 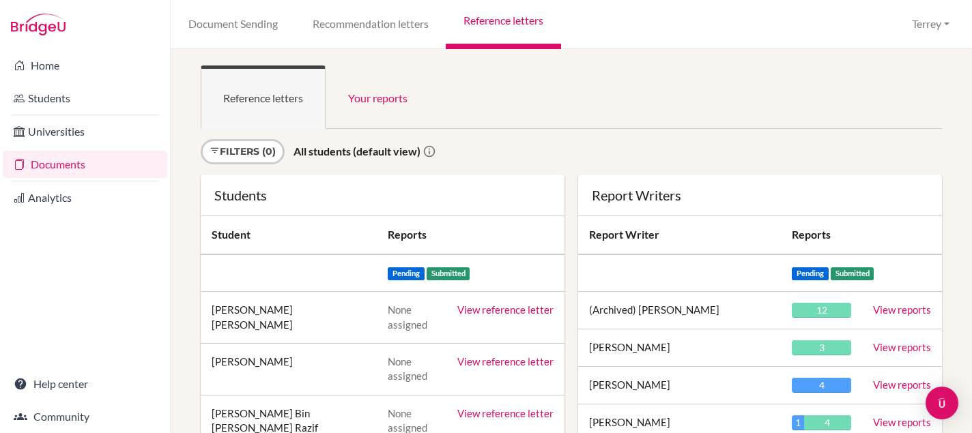 I want to click on a: Help center, so click(x=85, y=384).